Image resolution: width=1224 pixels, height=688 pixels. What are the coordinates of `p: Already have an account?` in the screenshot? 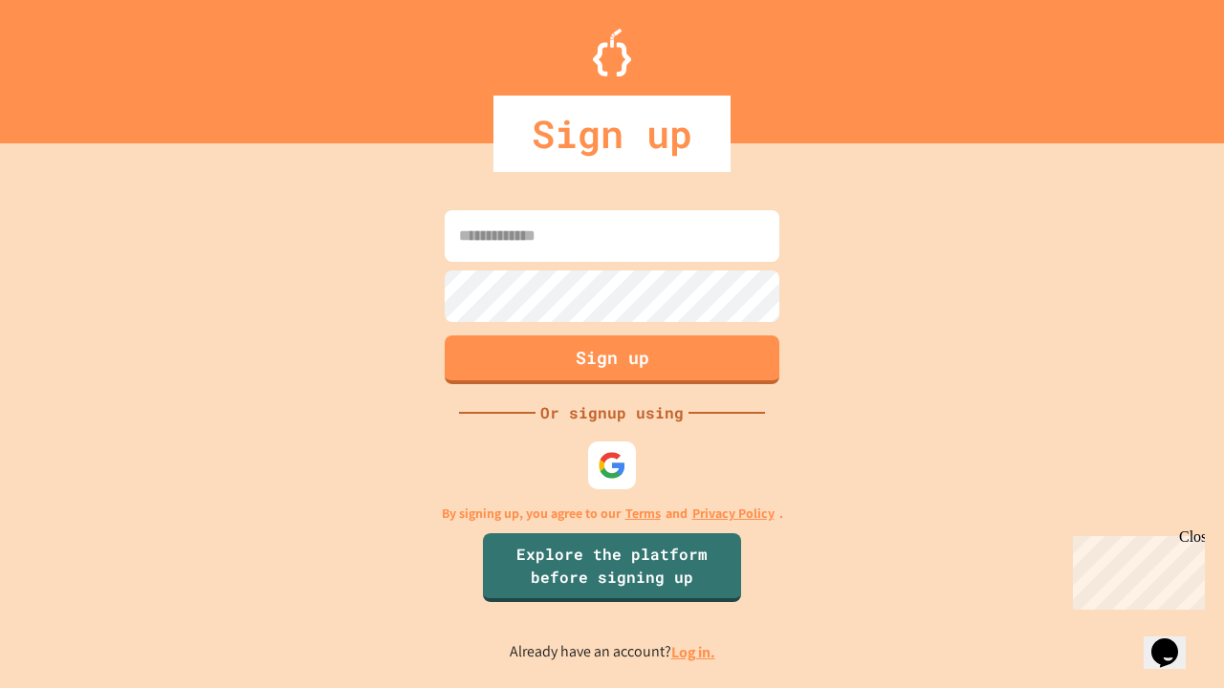 It's located at (612, 652).